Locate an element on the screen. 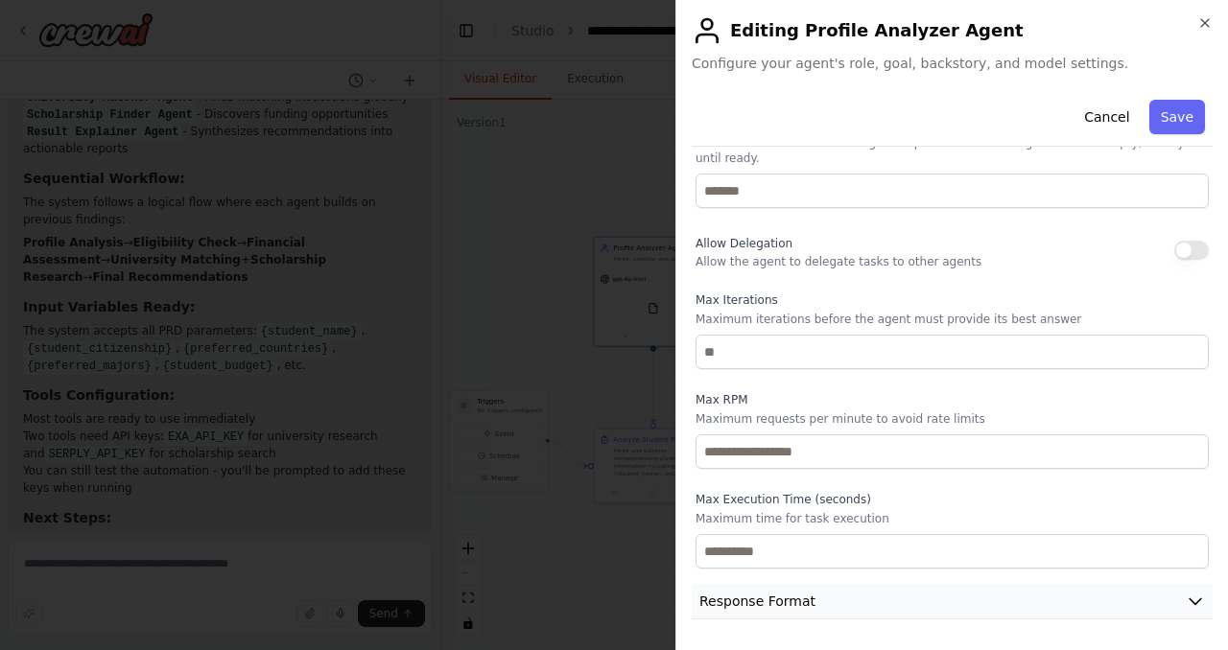  p: Maximum time for task execution is located at coordinates (951, 519).